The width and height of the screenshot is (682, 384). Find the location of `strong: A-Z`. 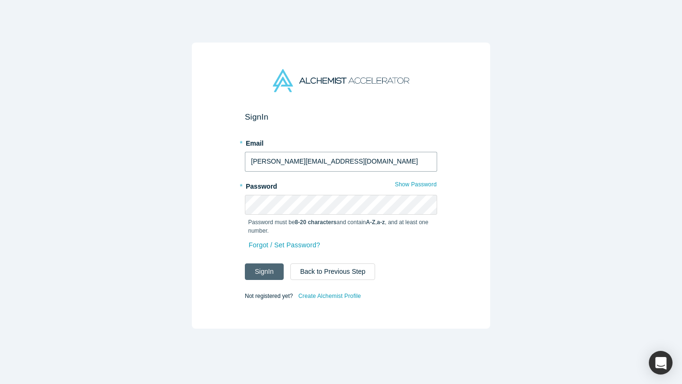

strong: A-Z is located at coordinates (371, 222).